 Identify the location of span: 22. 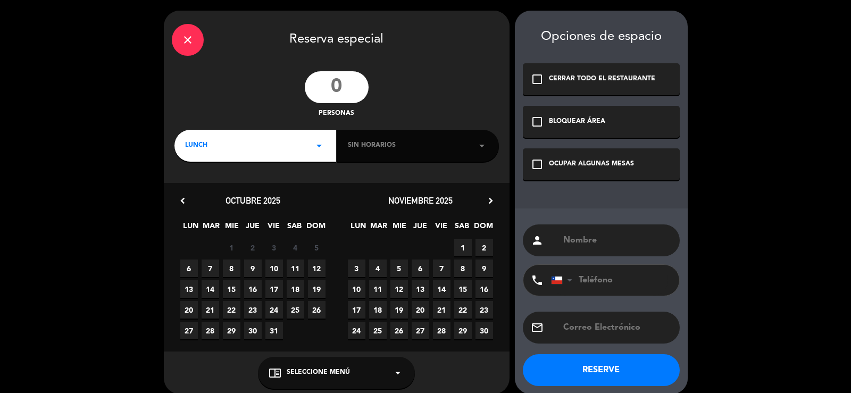
(231, 309).